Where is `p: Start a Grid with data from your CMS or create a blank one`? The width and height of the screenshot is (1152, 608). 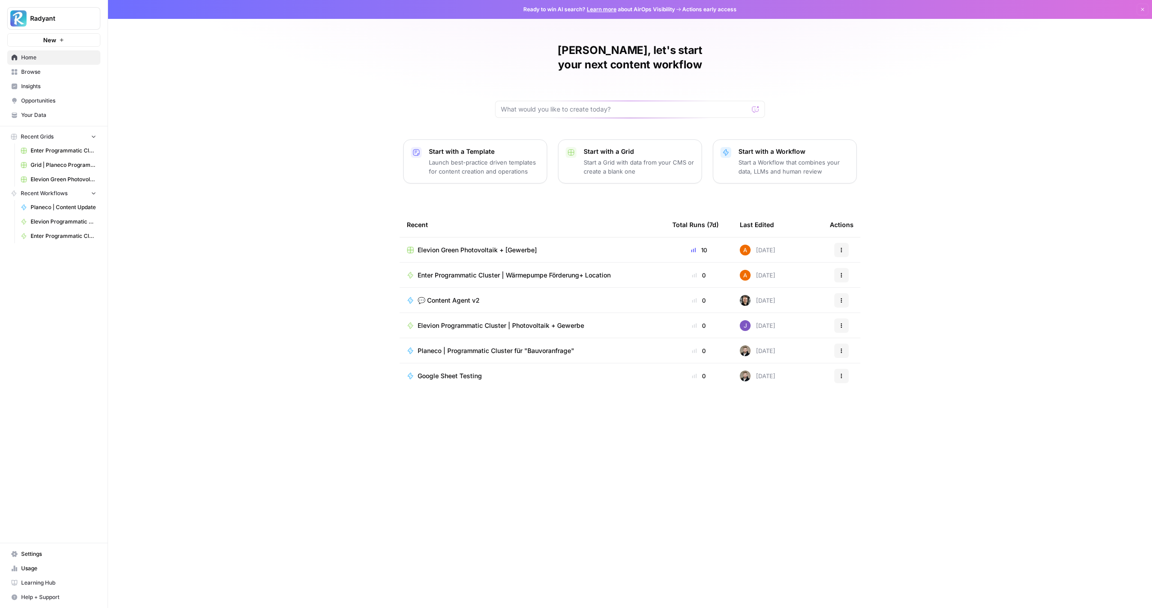 p: Start a Grid with data from your CMS or create a blank one is located at coordinates (639, 167).